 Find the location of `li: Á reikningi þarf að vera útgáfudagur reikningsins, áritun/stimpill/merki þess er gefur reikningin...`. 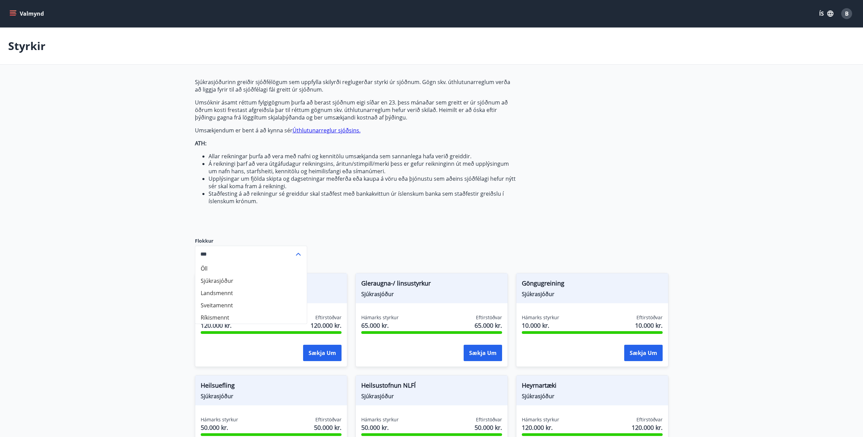

li: Á reikningi þarf að vera útgáfudagur reikningsins, áritun/stimpill/merki þess er gefur reikningin... is located at coordinates (362, 167).